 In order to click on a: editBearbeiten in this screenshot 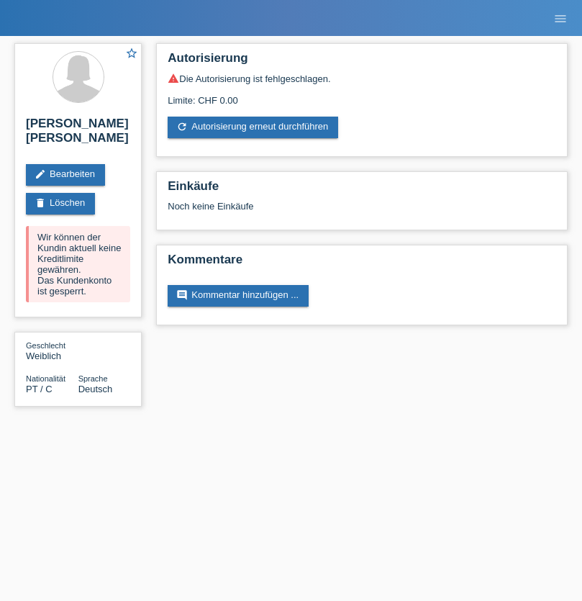, I will do `click(65, 175)`.